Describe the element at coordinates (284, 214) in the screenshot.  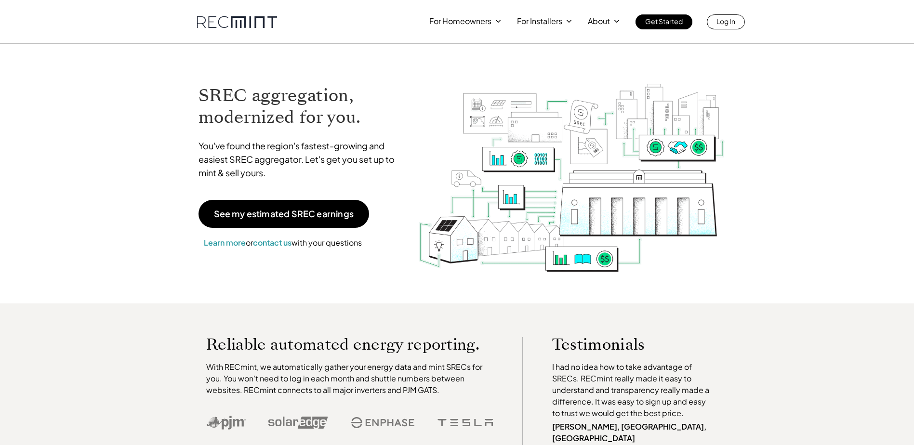
I see `a: See my estimated SREC earnings` at that location.